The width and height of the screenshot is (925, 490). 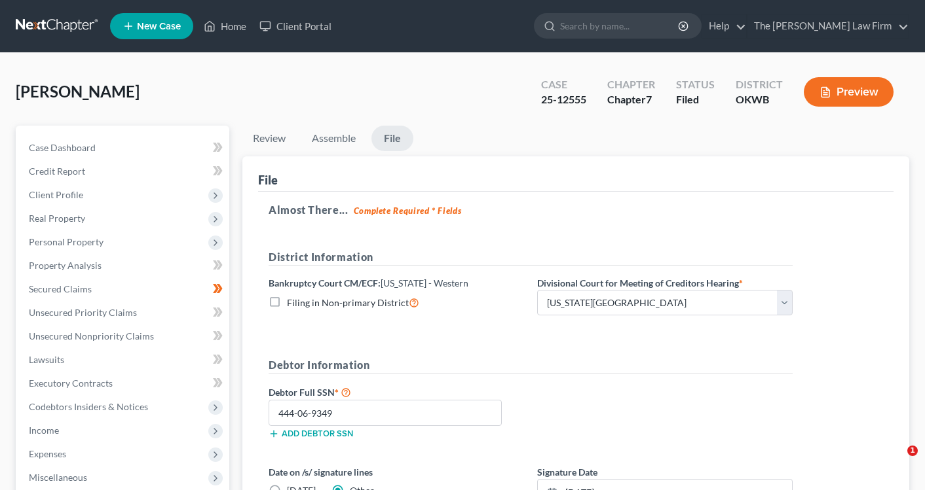 I want to click on span: Executory Contracts, so click(x=71, y=383).